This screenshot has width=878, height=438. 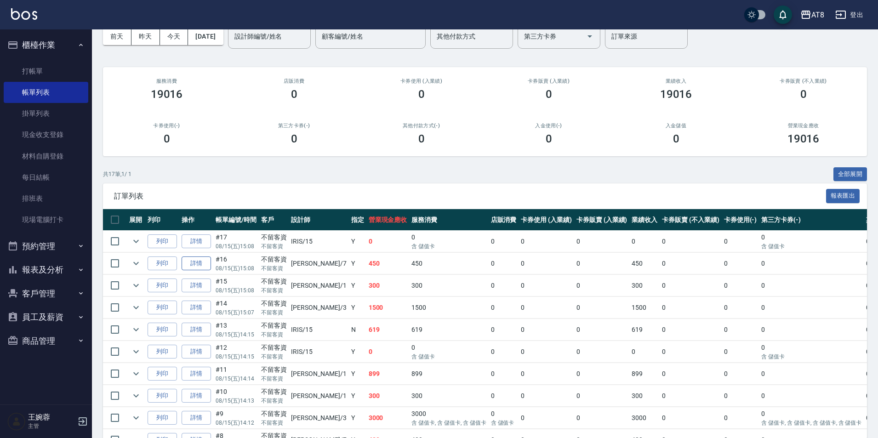 I want to click on h2: 卡券使用 (入業績), so click(x=421, y=81).